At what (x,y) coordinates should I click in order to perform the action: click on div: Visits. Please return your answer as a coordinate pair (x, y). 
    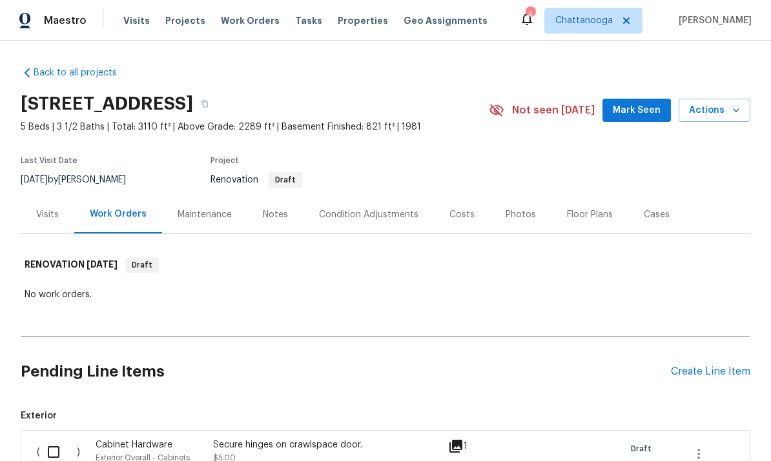
    Looking at the image, I should click on (47, 215).